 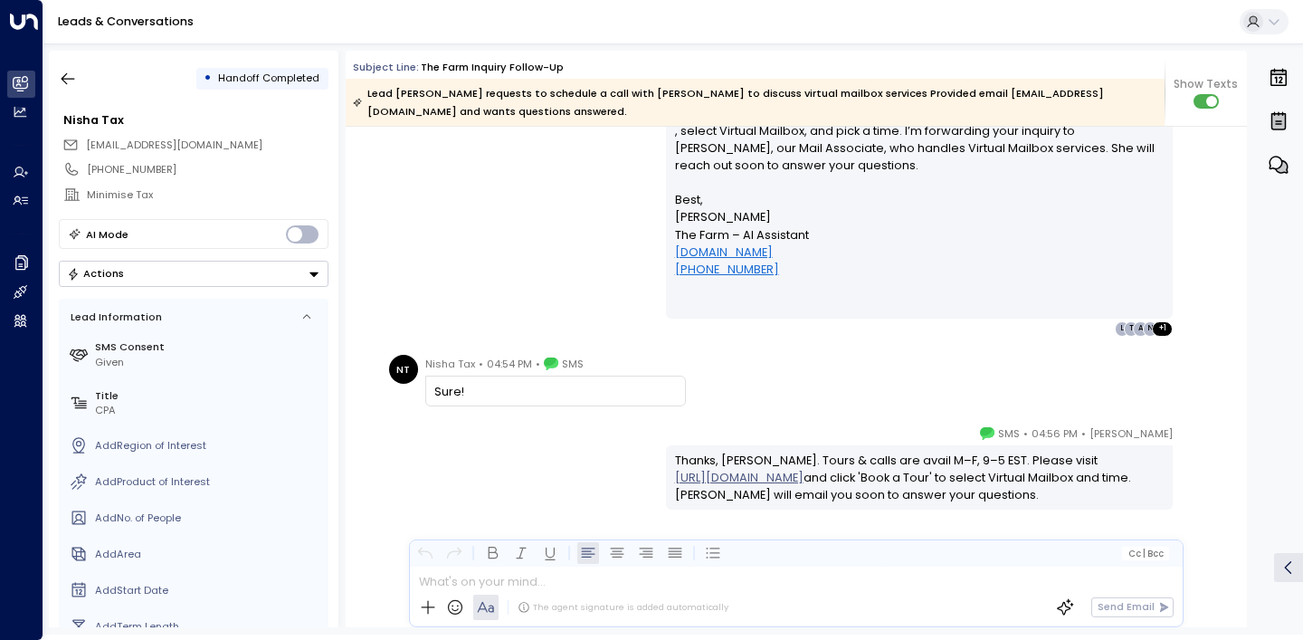 I want to click on div: Actions, so click(x=95, y=273).